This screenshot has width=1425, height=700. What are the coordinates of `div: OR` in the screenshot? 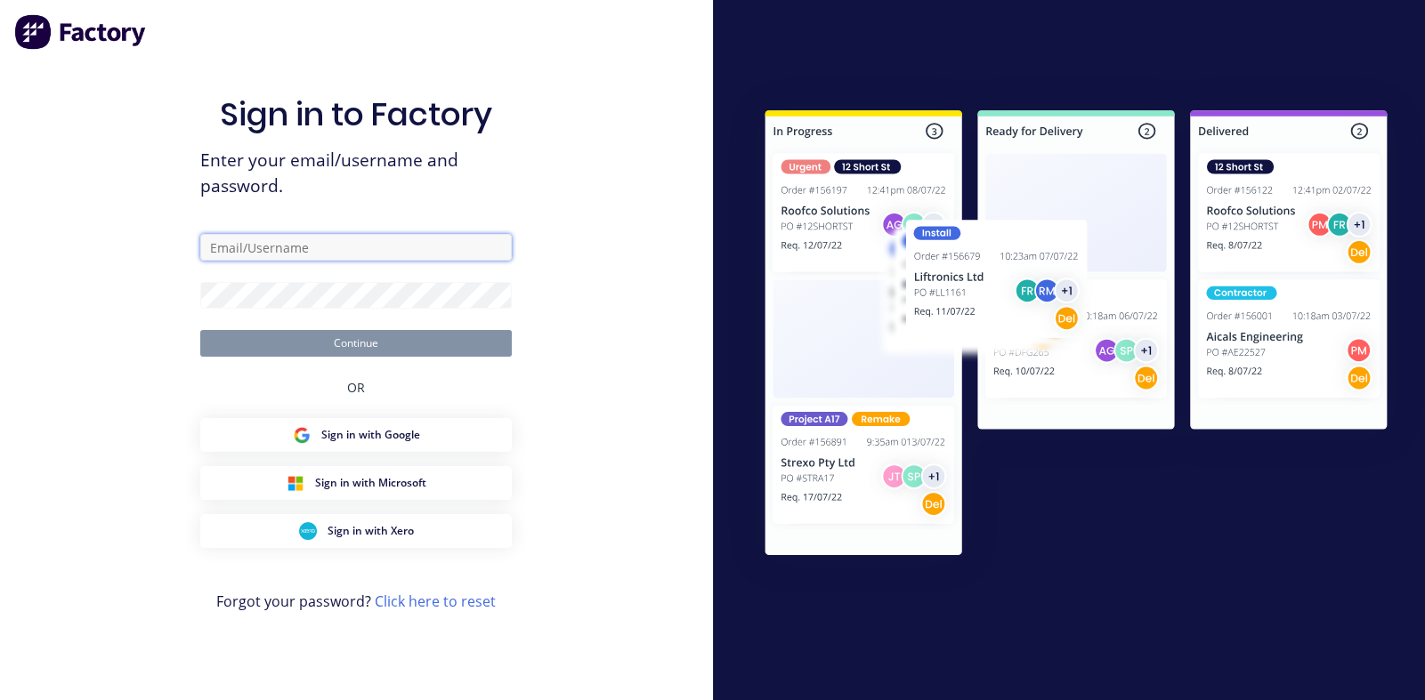 It's located at (356, 387).